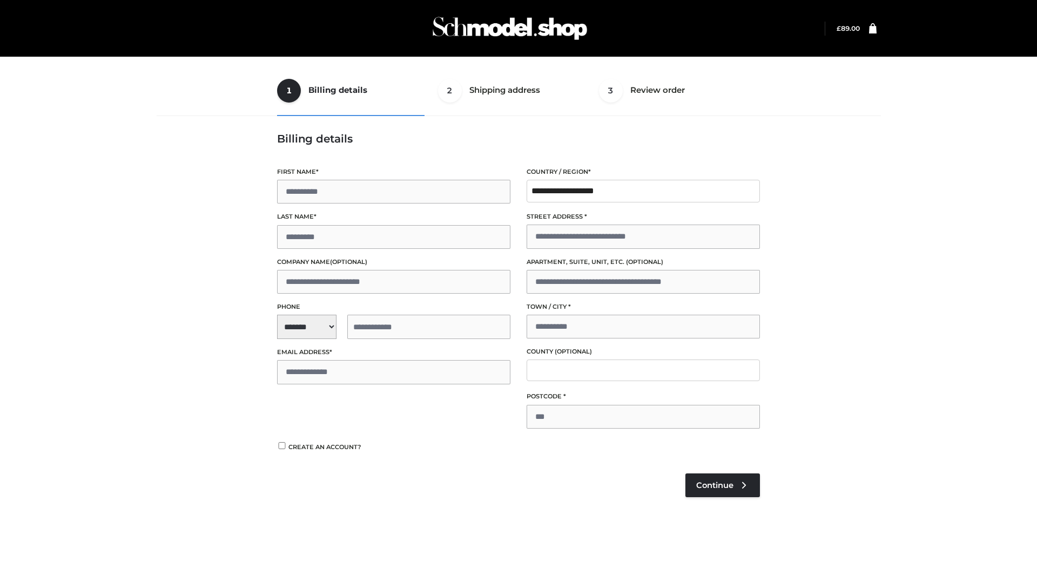 The image size is (1037, 583). Describe the element at coordinates (394, 262) in the screenshot. I see `label: Company name` at that location.